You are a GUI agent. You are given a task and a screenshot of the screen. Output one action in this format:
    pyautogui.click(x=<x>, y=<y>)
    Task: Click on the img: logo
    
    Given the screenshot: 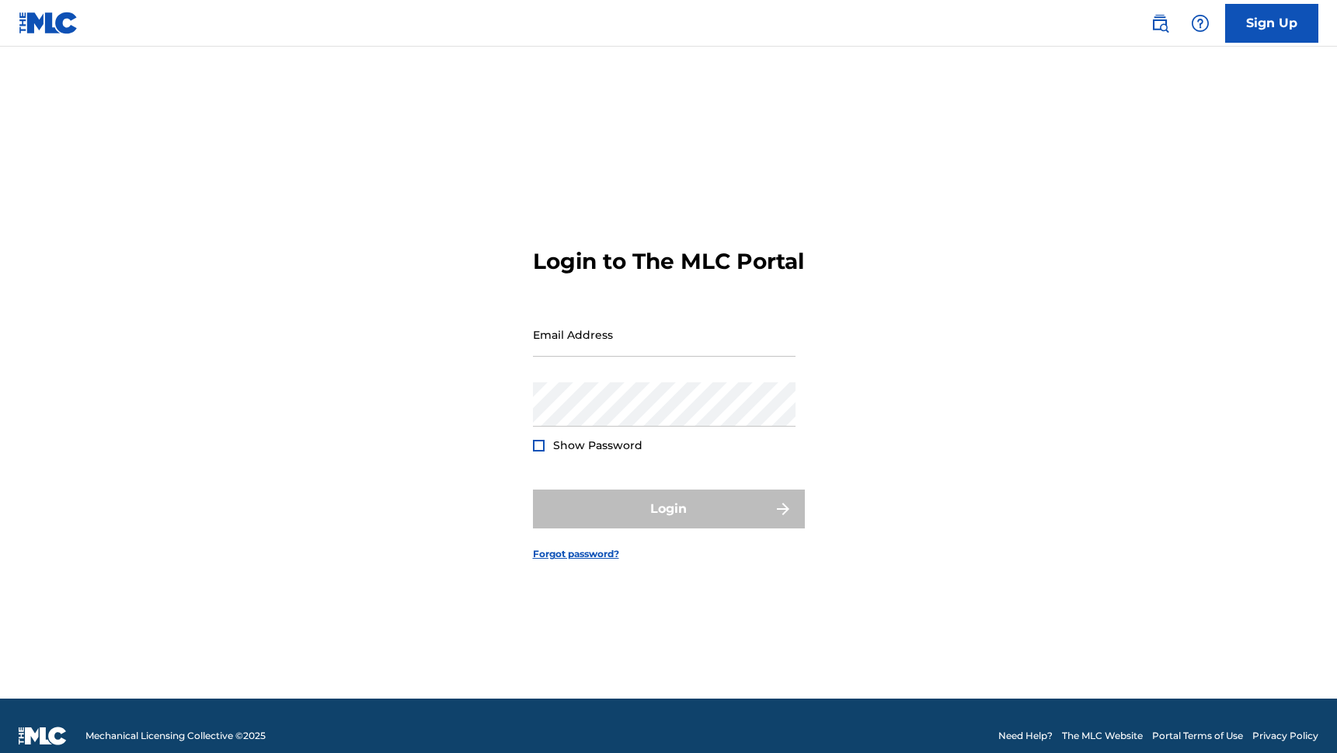 What is the action you would take?
    pyautogui.click(x=43, y=736)
    